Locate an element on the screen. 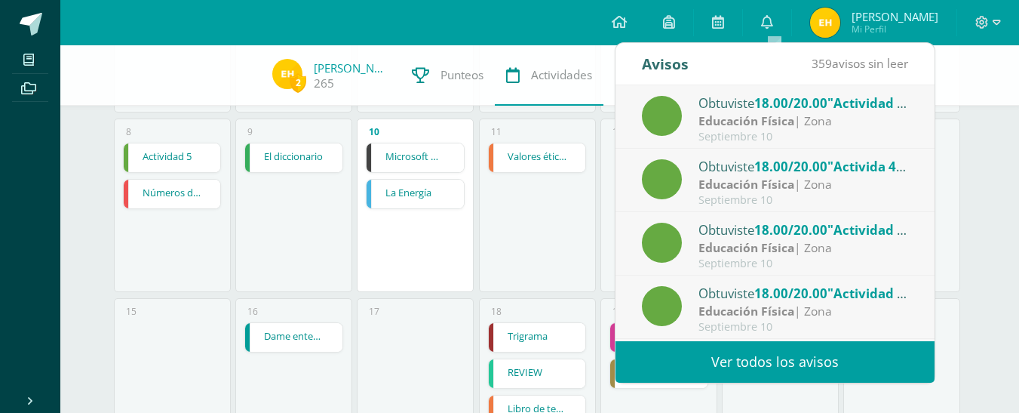 This screenshot has height=413, width=1019. div: hoja de trabajo 3 | Tarea is located at coordinates (659, 373).